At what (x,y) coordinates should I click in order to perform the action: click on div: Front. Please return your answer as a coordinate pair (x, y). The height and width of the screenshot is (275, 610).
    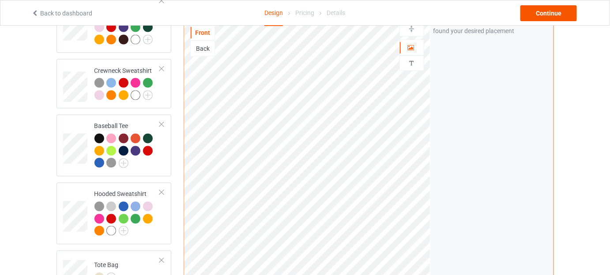
    Looking at the image, I should click on (203, 33).